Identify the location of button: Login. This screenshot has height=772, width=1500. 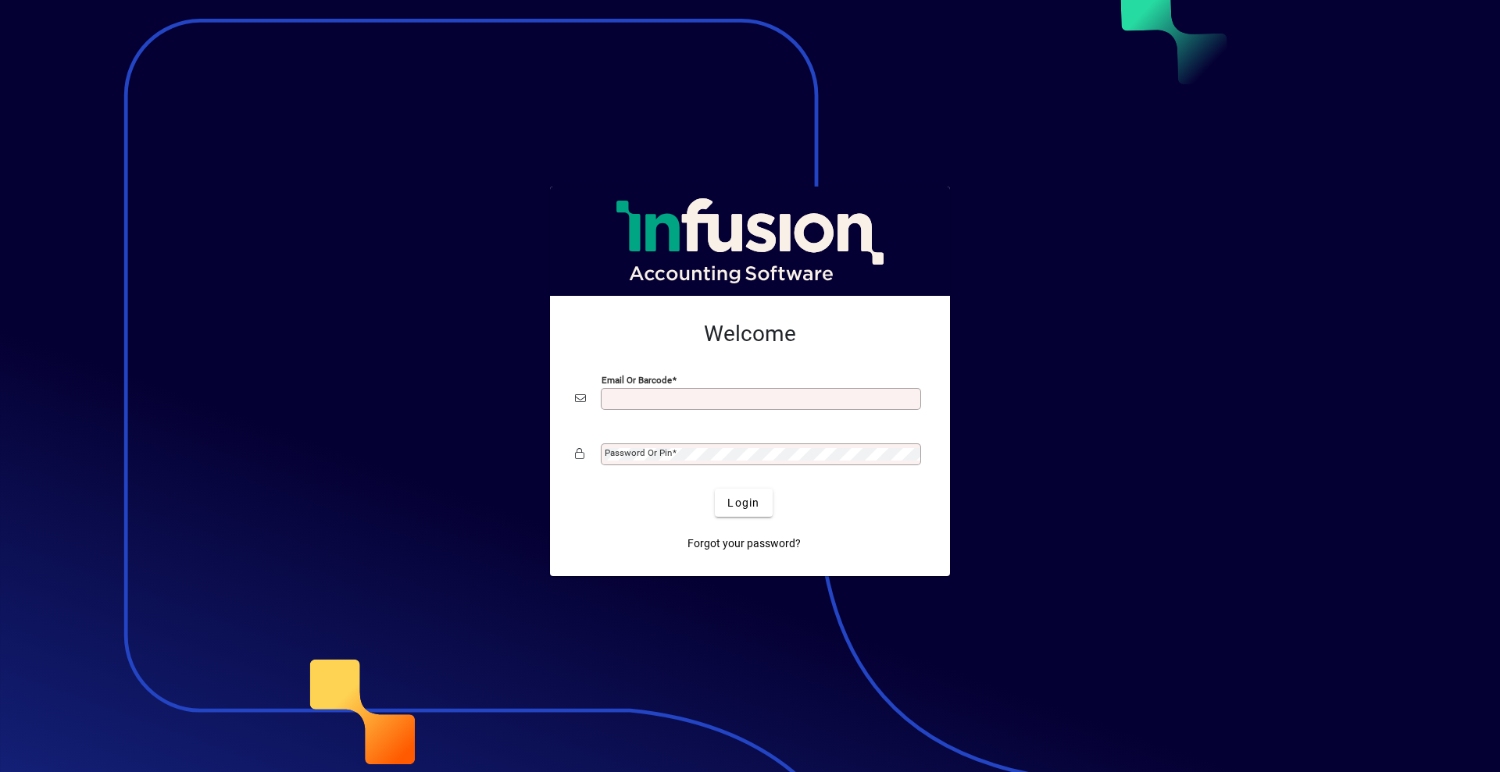
(743, 503).